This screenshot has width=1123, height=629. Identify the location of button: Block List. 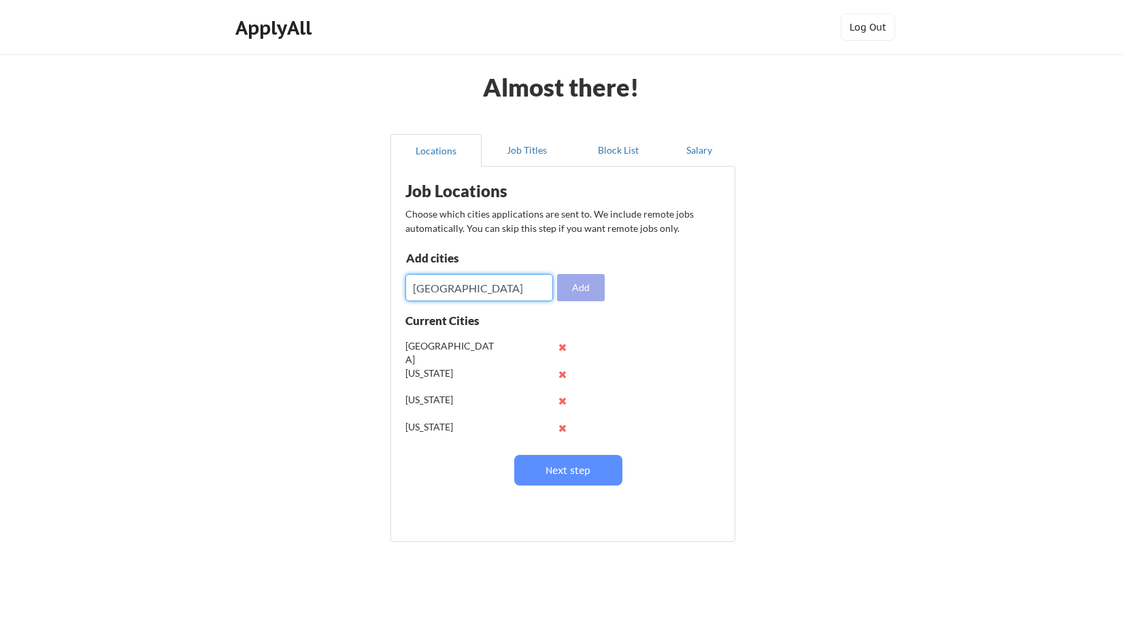
(618, 150).